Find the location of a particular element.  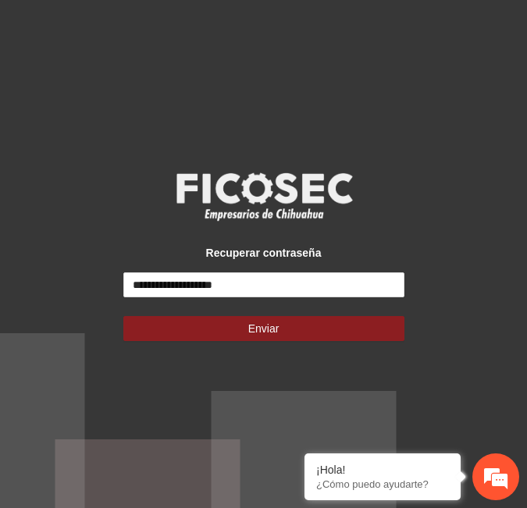

p: ¿Cómo puedo ayudarte? is located at coordinates (383, 484).